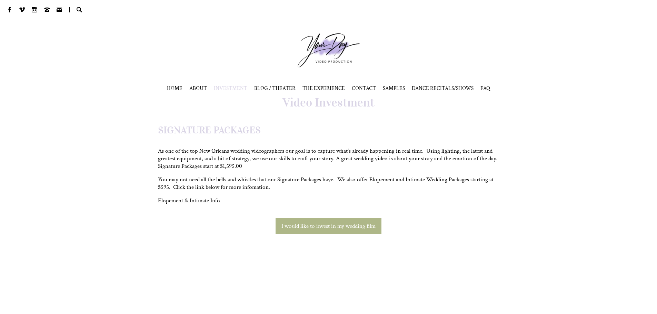  What do you see at coordinates (485, 88) in the screenshot?
I see `span: FAQ` at bounding box center [485, 88].